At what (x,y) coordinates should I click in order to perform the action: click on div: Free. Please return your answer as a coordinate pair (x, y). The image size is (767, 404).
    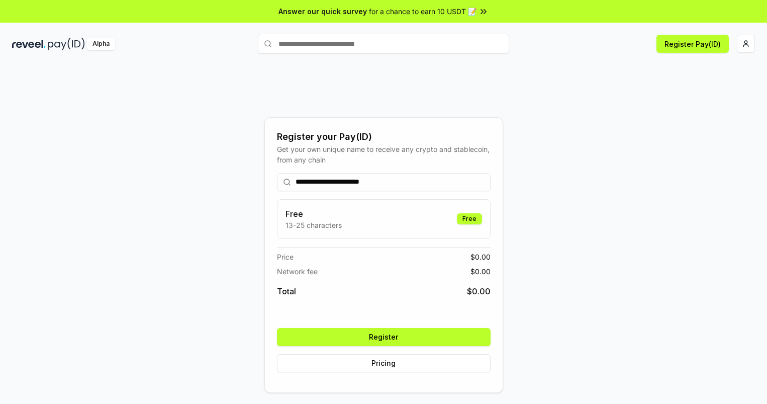
    Looking at the image, I should click on (470, 219).